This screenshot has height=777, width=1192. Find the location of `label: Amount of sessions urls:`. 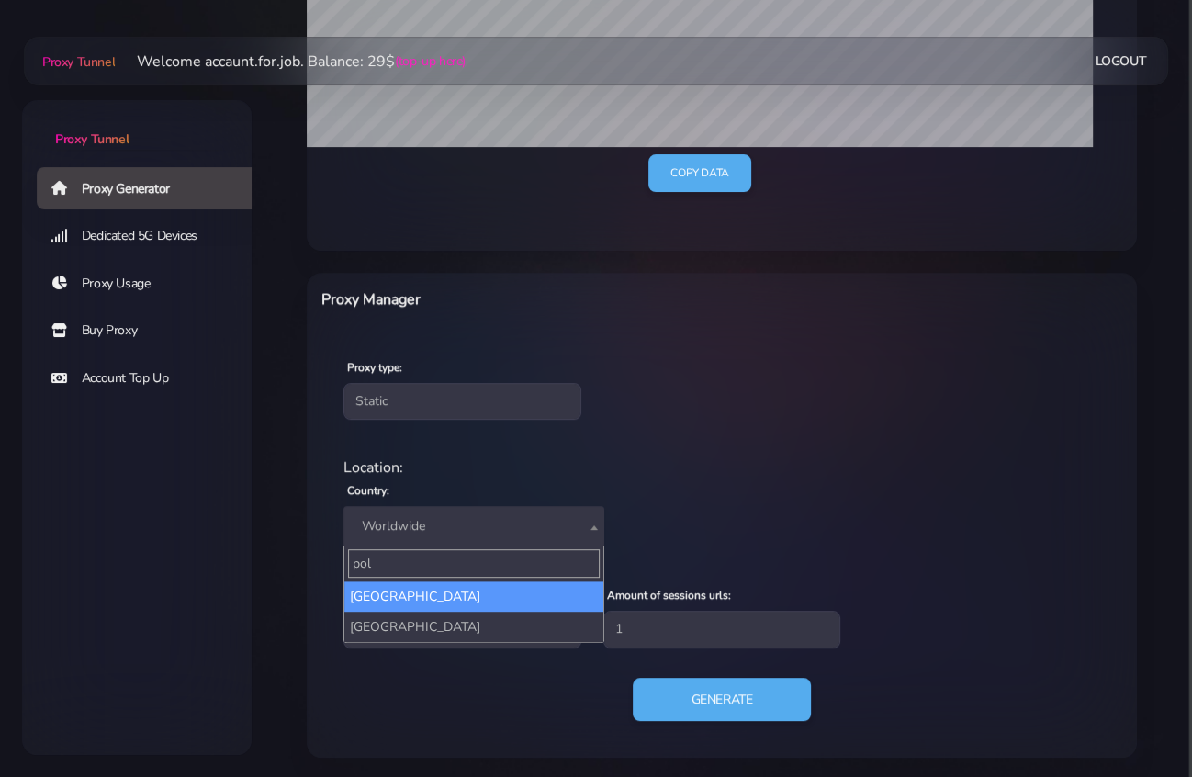

label: Amount of sessions urls: is located at coordinates (669, 595).